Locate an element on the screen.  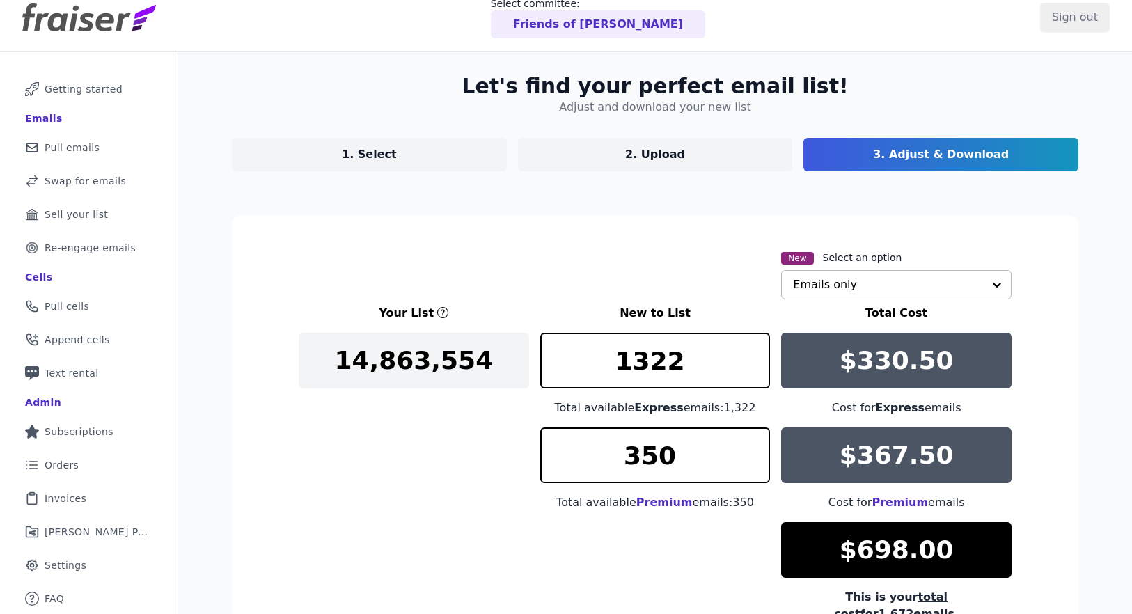
a: Subscriptions is located at coordinates (88, 432).